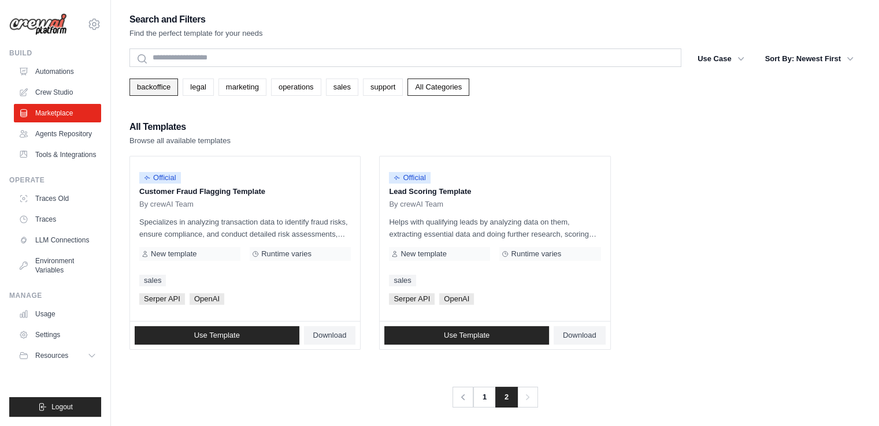 This screenshot has width=879, height=426. What do you see at coordinates (55, 53) in the screenshot?
I see `div: Build` at bounding box center [55, 53].